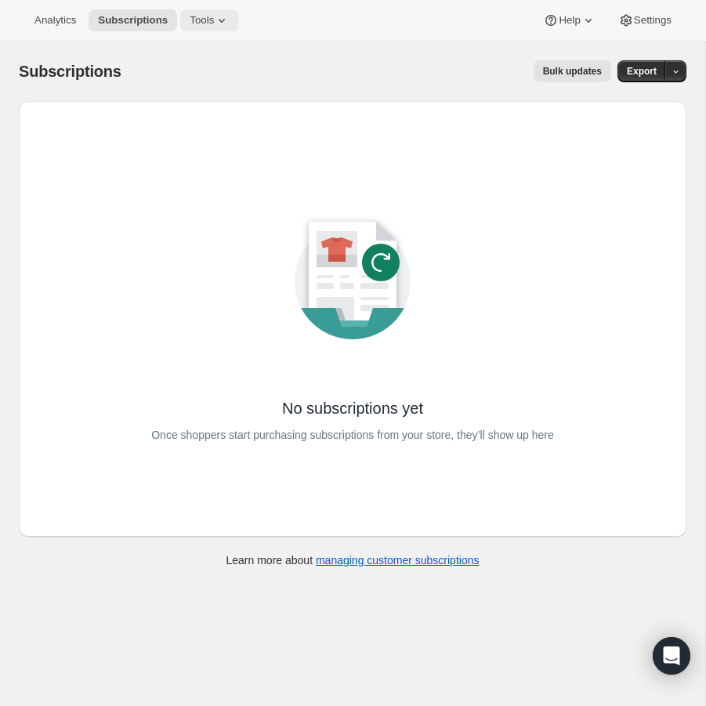  I want to click on button: Help, so click(569, 20).